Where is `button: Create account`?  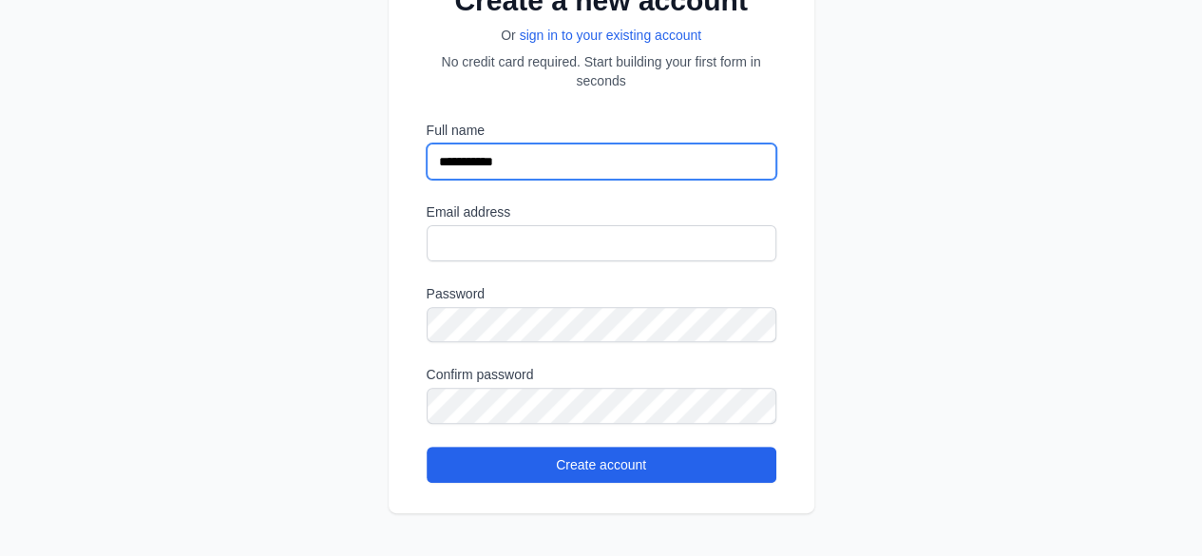 button: Create account is located at coordinates (601, 464).